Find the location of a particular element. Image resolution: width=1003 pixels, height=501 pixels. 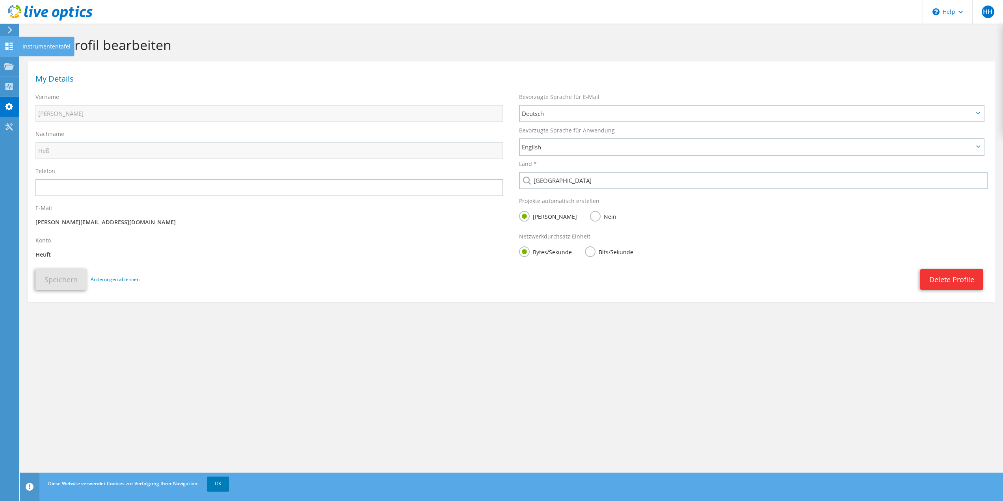

label: Nachname is located at coordinates (50, 134).